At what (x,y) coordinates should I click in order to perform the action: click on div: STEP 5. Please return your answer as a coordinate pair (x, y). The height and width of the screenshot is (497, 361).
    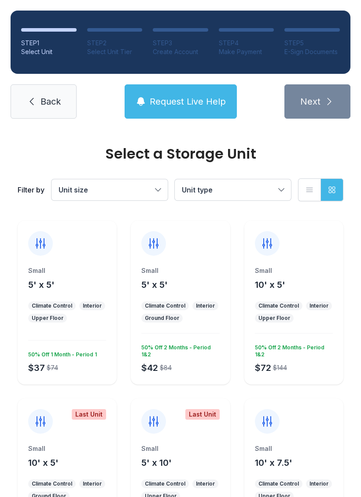
    Looking at the image, I should click on (312, 43).